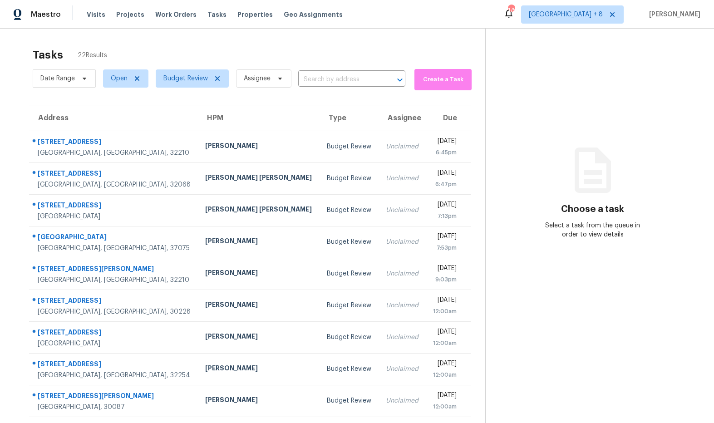 The width and height of the screenshot is (714, 423). What do you see at coordinates (402, 118) in the screenshot?
I see `th: Assignee` at bounding box center [402, 118].